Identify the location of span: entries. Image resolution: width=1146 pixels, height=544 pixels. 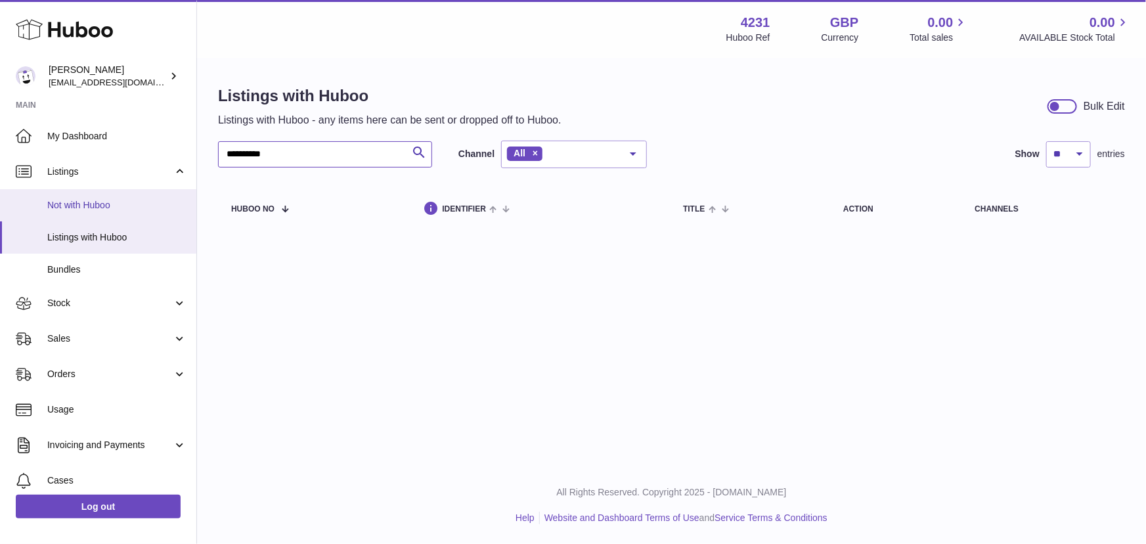
(1111, 154).